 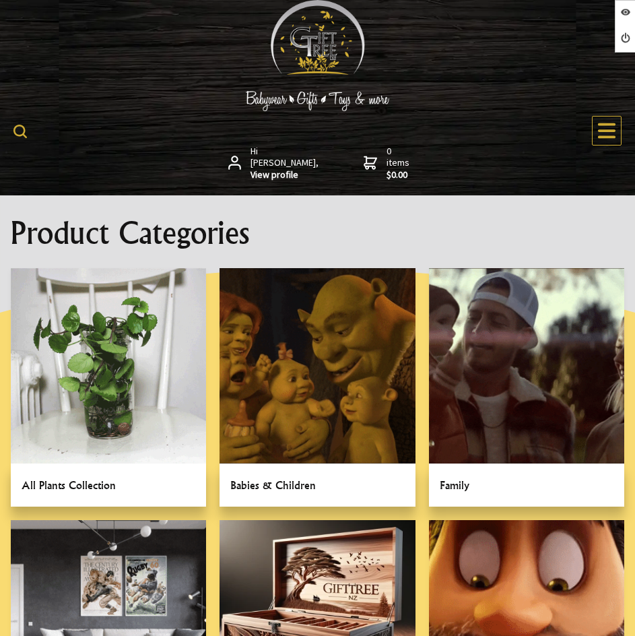 What do you see at coordinates (285, 175) in the screenshot?
I see `strong: View profile` at bounding box center [285, 175].